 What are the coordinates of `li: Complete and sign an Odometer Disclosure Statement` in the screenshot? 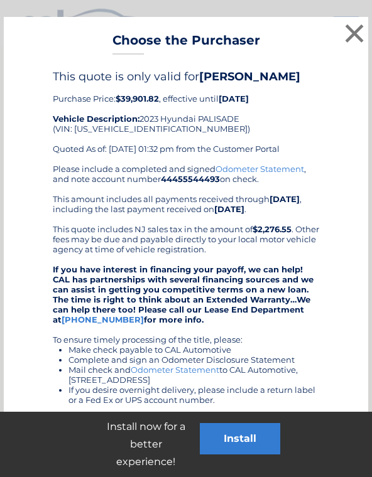 It's located at (193, 360).